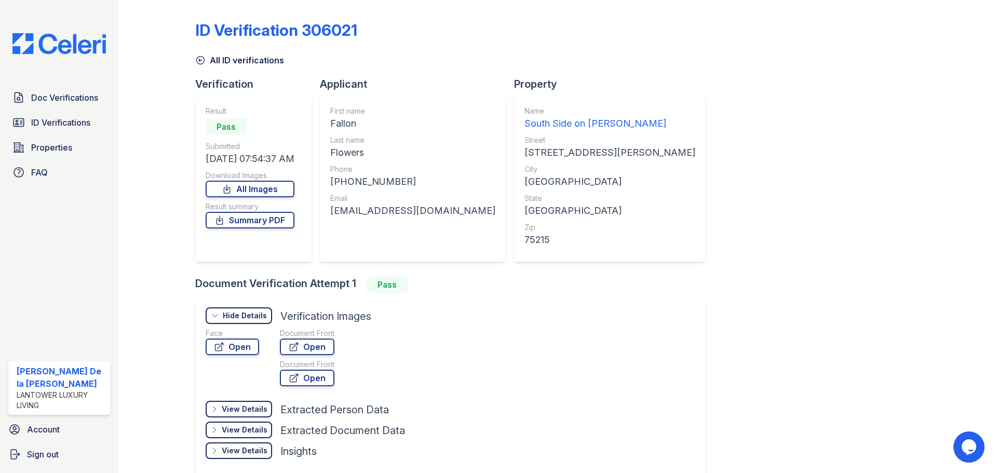  Describe the element at coordinates (609, 240) in the screenshot. I see `div: 75215` at that location.